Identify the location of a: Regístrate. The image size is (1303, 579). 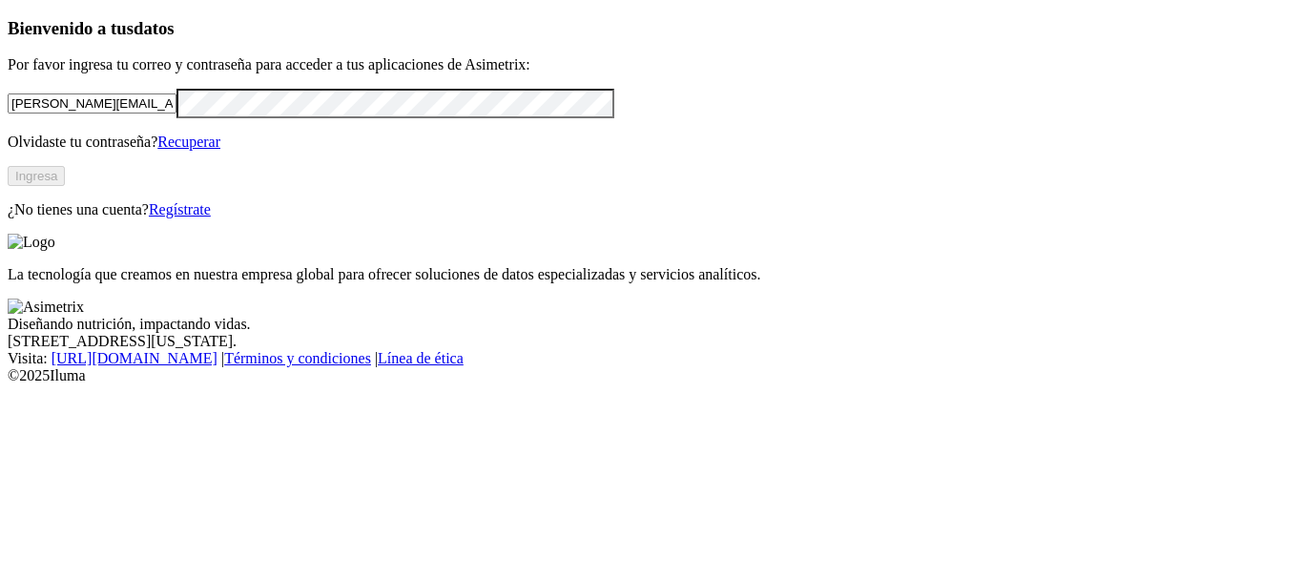
(179, 209).